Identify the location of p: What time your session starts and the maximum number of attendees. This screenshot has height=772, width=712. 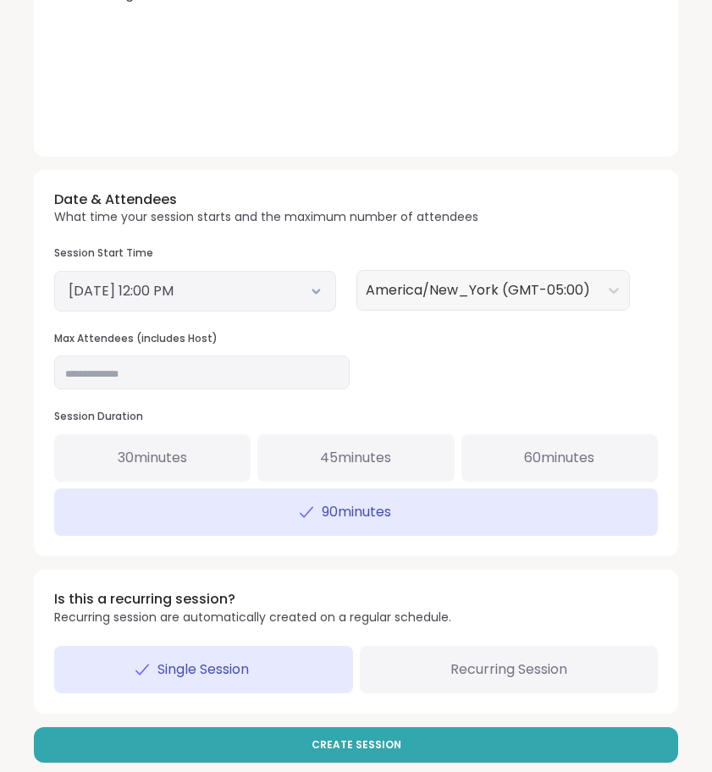
(266, 218).